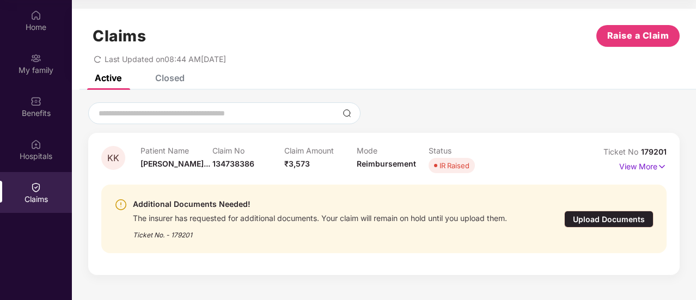 This screenshot has height=300, width=696. What do you see at coordinates (248, 150) in the screenshot?
I see `p: Claim No` at bounding box center [248, 150].